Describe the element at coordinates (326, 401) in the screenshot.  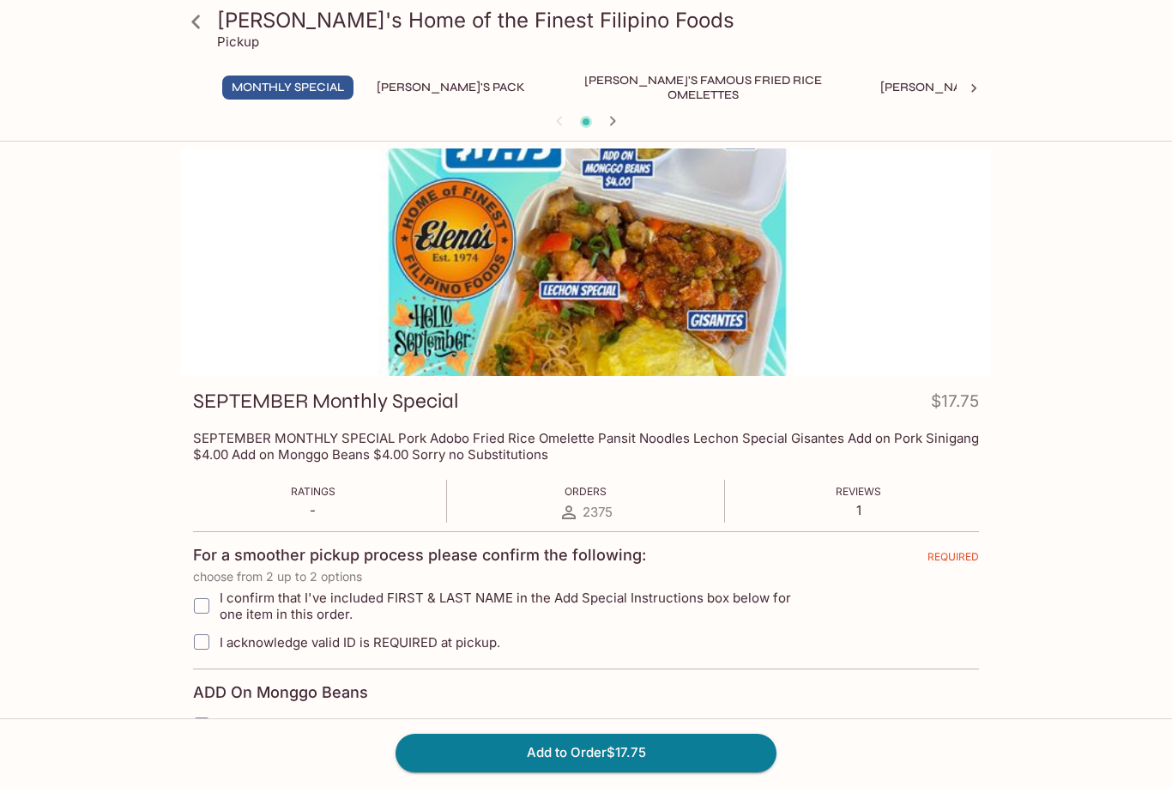
I see `h3: SEPTEMBER Monthly Special` at that location.